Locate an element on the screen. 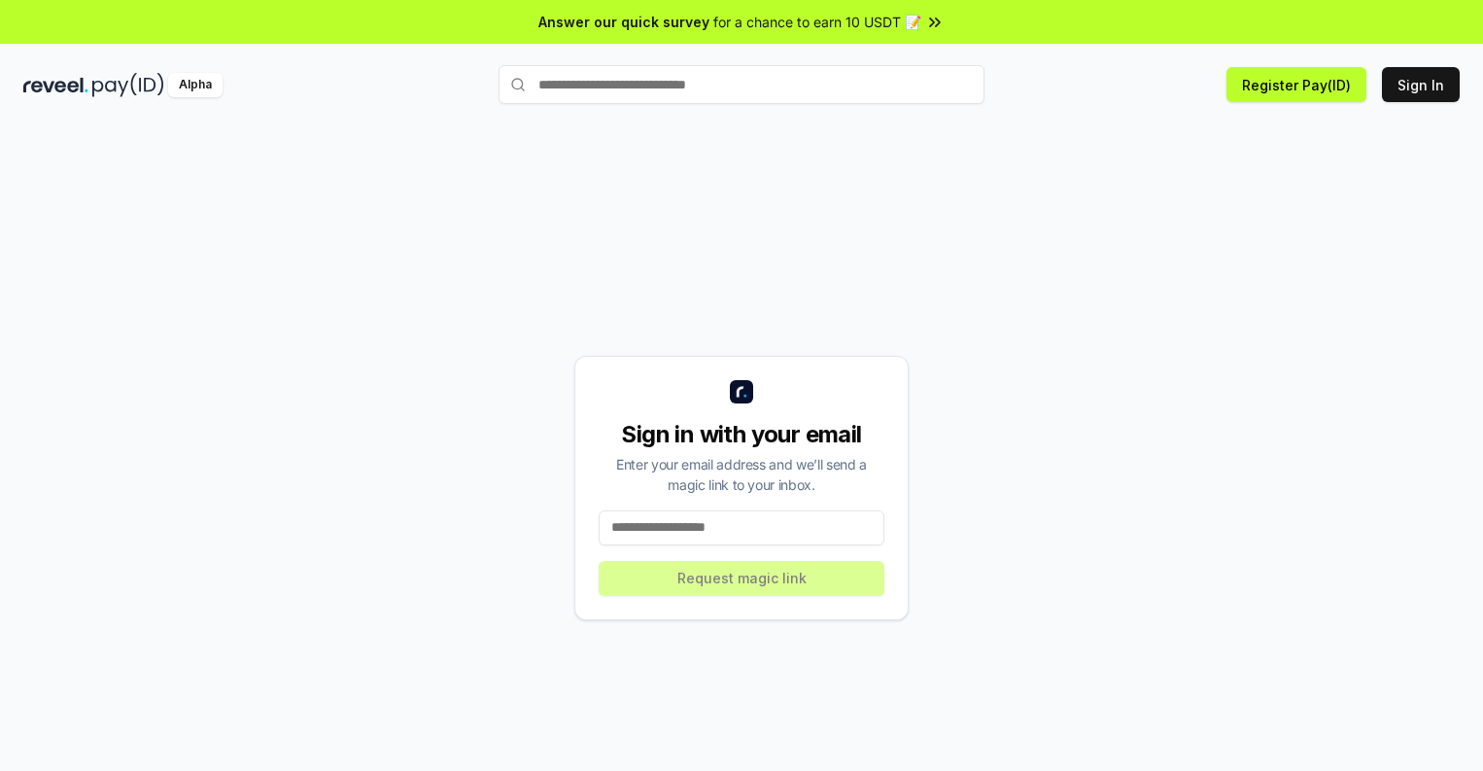 The height and width of the screenshot is (771, 1483). span: for a chance to earn 10 USDT 📝 is located at coordinates (817, 21).